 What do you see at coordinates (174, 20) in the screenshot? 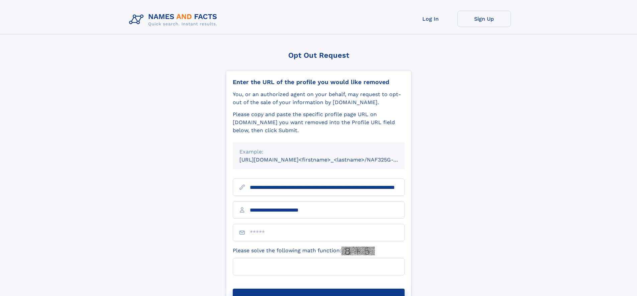
I see `img: Logo Names and Facts` at bounding box center [174, 20].